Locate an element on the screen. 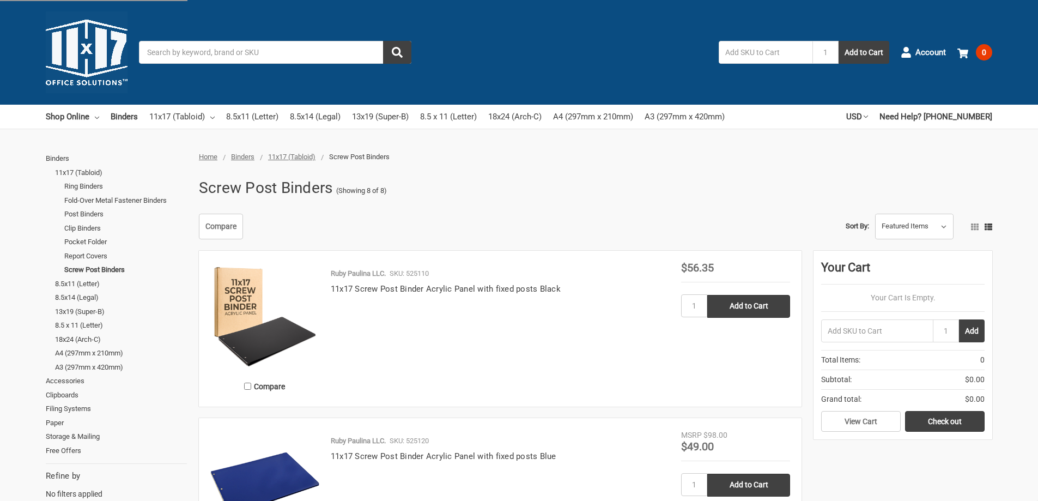  span: Total Items: is located at coordinates (841, 360).